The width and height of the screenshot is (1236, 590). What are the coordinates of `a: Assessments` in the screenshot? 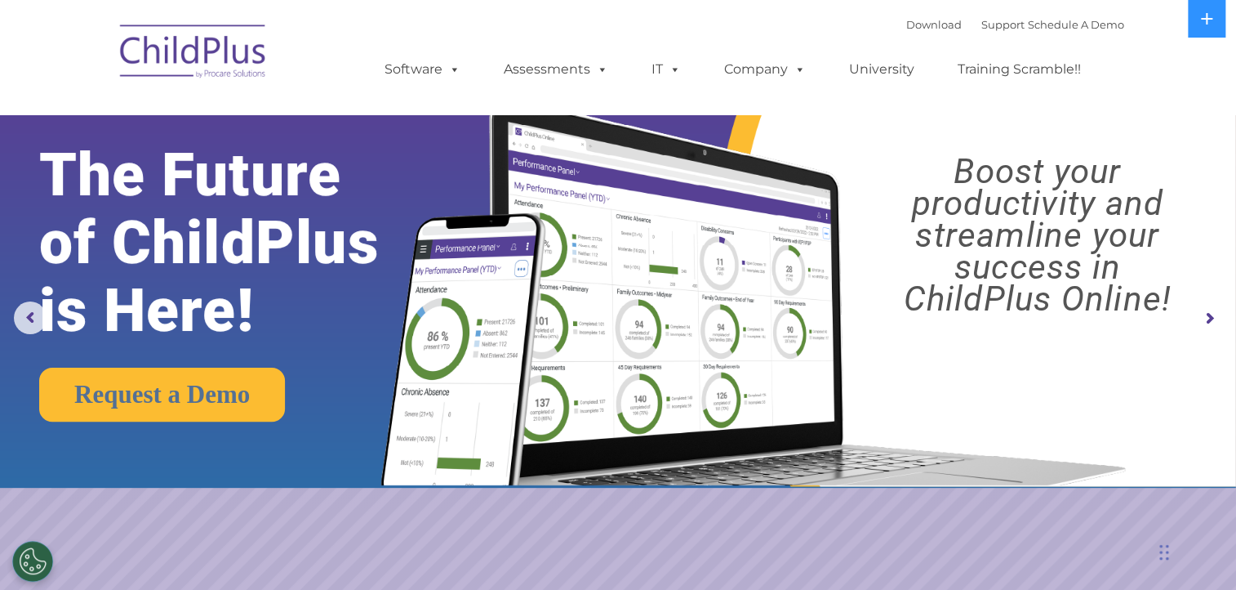 It's located at (556, 69).